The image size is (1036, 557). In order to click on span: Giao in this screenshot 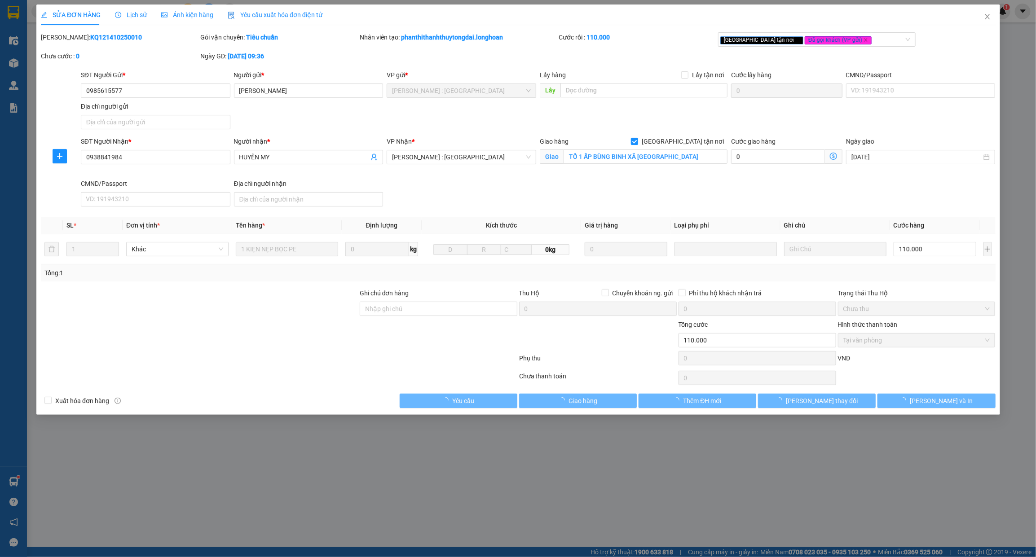, I will do `click(551, 157)`.